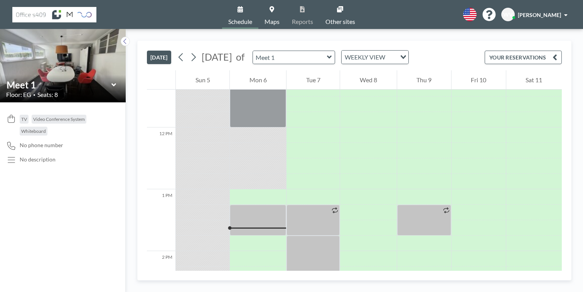 The width and height of the screenshot is (583, 292). I want to click on div: Mon 6, so click(258, 80).